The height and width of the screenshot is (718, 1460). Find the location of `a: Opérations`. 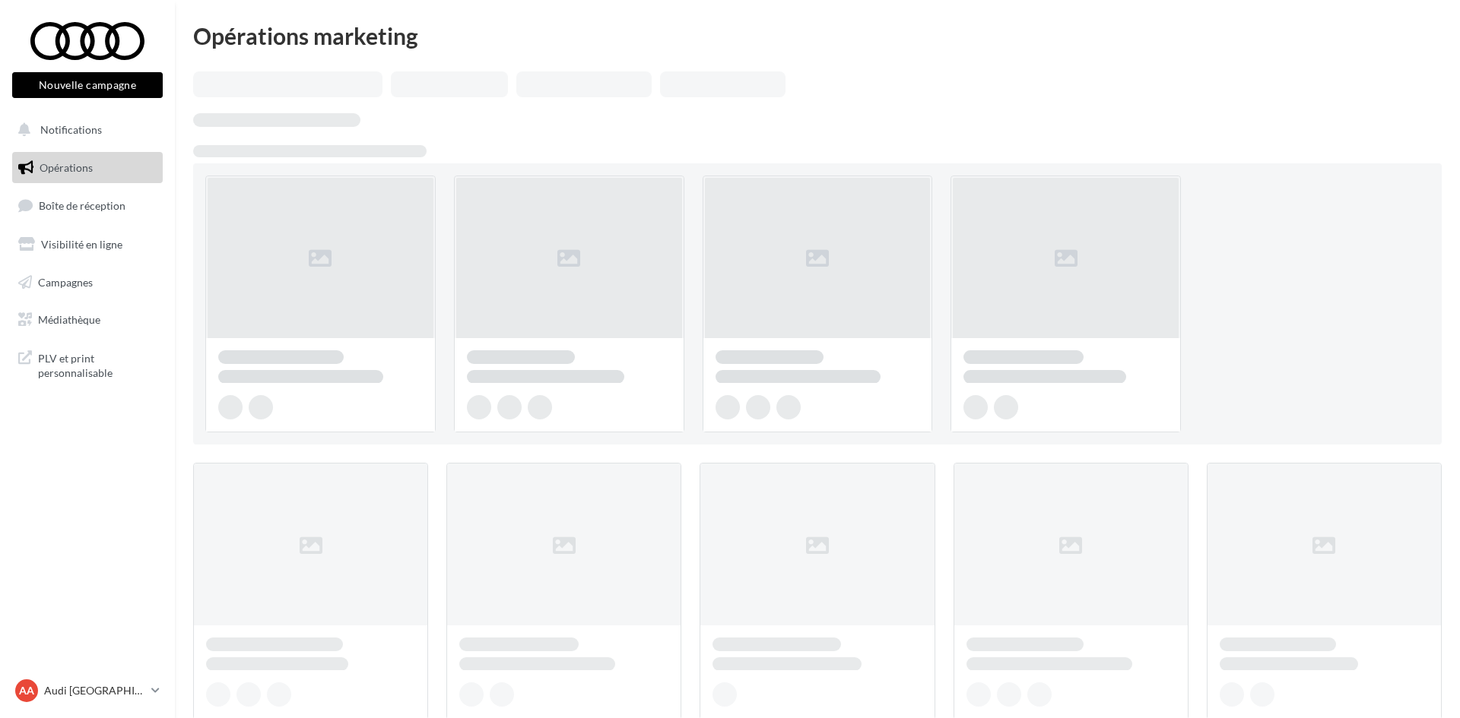

a: Opérations is located at coordinates (87, 168).